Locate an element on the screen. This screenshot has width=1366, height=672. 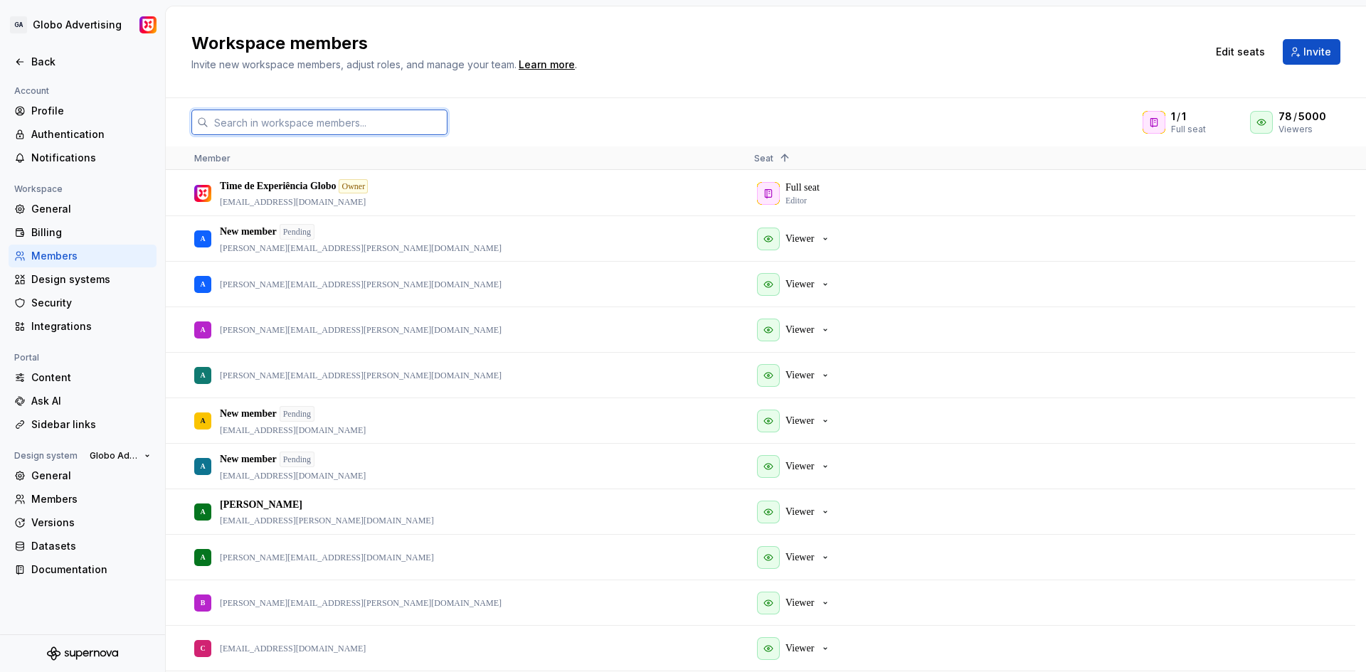
div: Ask AI is located at coordinates (91, 401).